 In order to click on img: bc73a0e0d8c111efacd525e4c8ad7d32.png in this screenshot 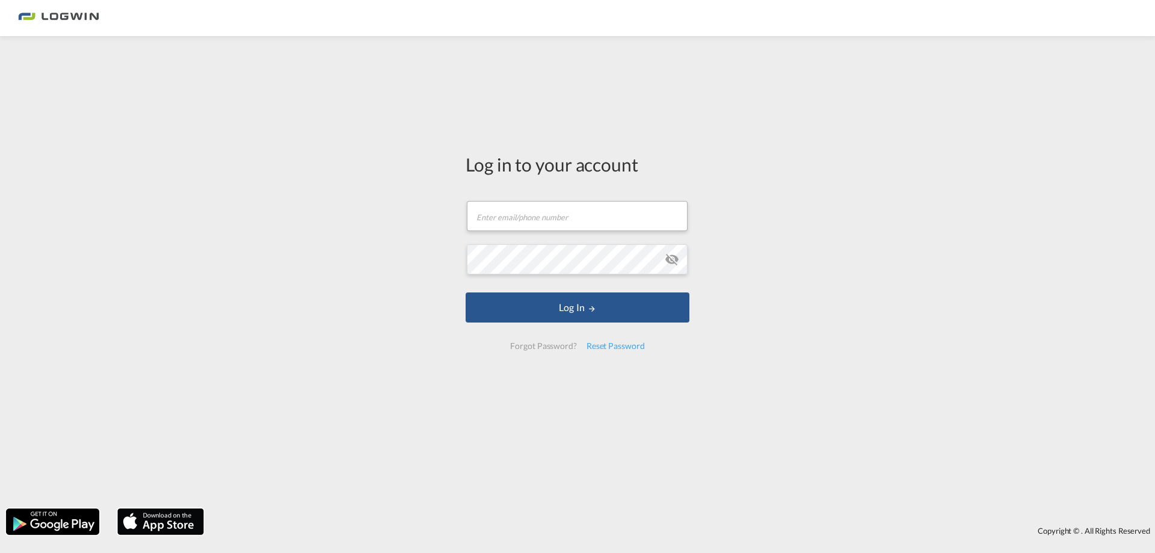, I will do `click(58, 18)`.